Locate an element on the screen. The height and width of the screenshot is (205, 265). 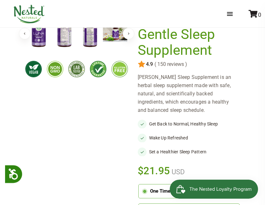
span: $21.95 is located at coordinates (154, 171).